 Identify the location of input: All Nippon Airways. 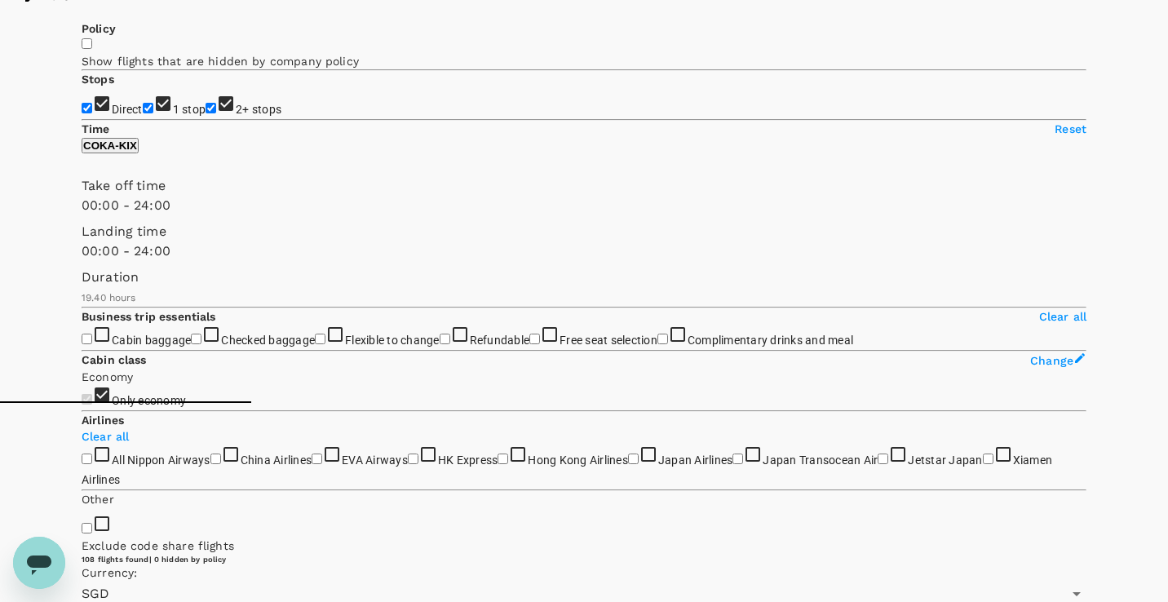
(86, 458).